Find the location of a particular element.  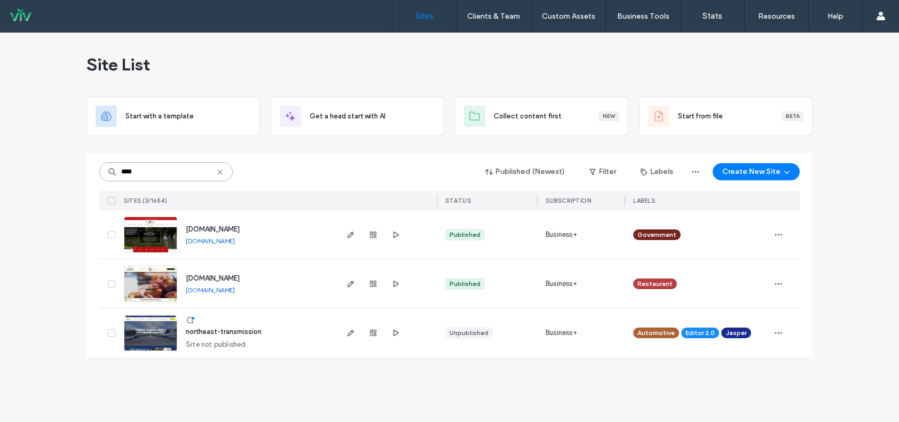

label: Clients & Team is located at coordinates (493, 16).